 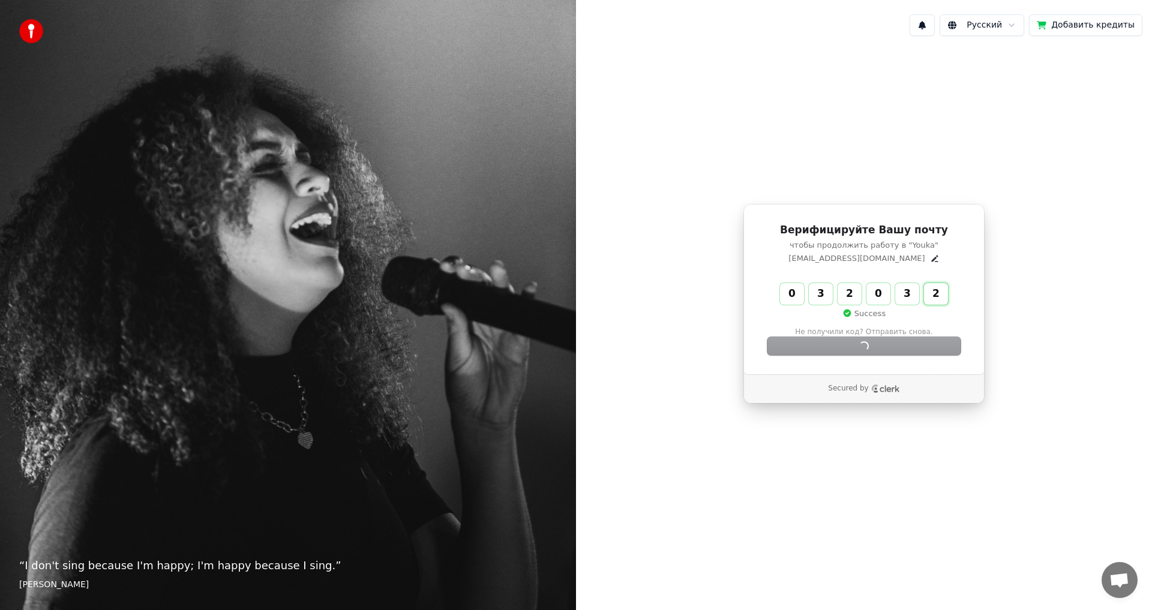 I want to click on button: Добавить кредиты, so click(x=1086, y=25).